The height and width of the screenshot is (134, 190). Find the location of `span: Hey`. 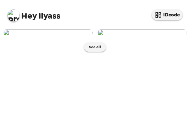

span: Hey is located at coordinates (29, 16).